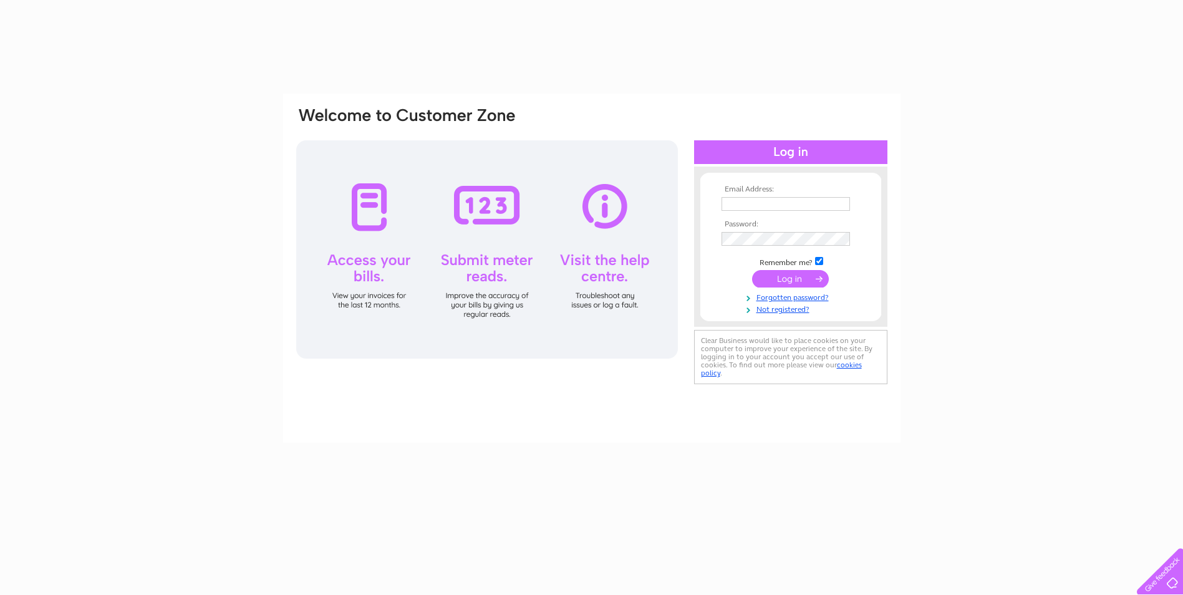  I want to click on a: Forgotten password?, so click(792, 296).